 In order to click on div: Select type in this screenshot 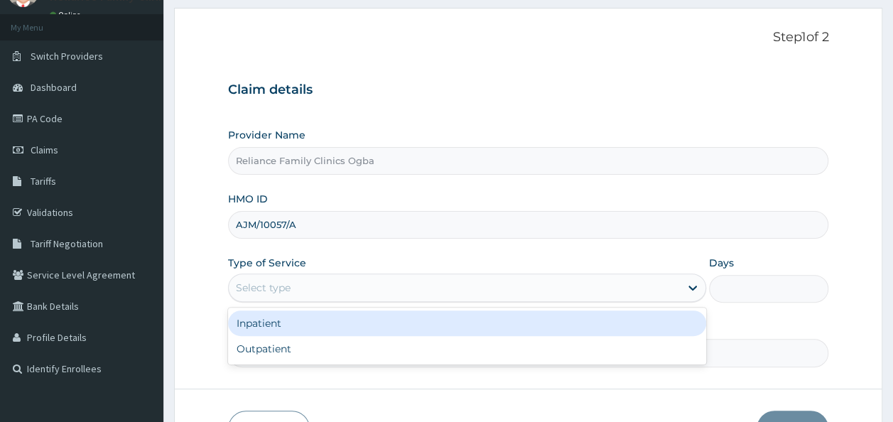, I will do `click(263, 288)`.